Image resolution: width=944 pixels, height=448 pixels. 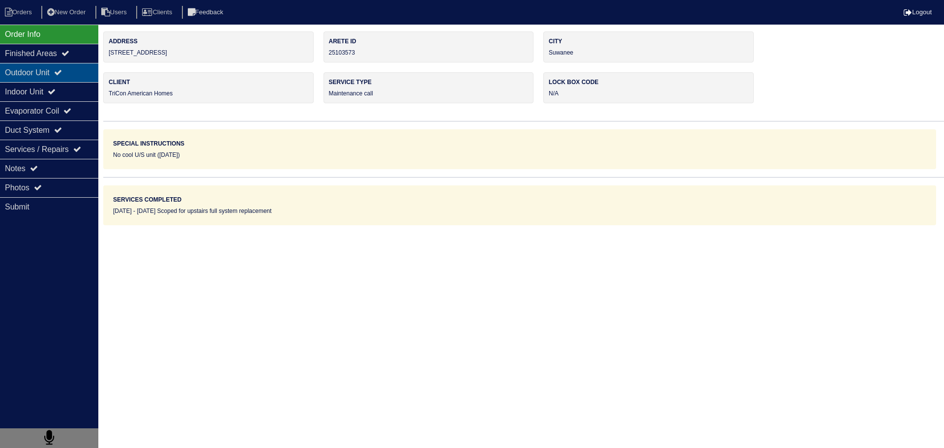 What do you see at coordinates (649, 47) in the screenshot?
I see `div: Suwanee` at bounding box center [649, 47].